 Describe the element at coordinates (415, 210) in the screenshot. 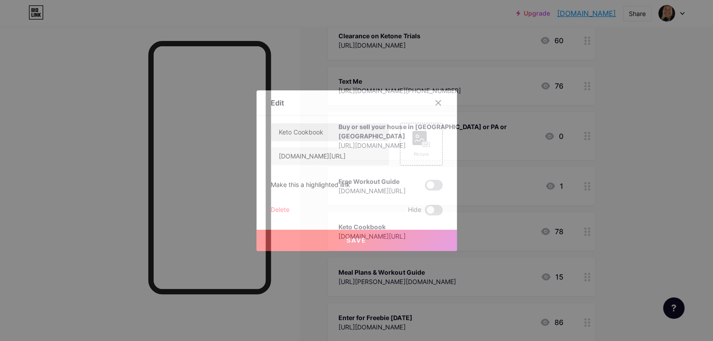

I see `span: Hide` at that location.